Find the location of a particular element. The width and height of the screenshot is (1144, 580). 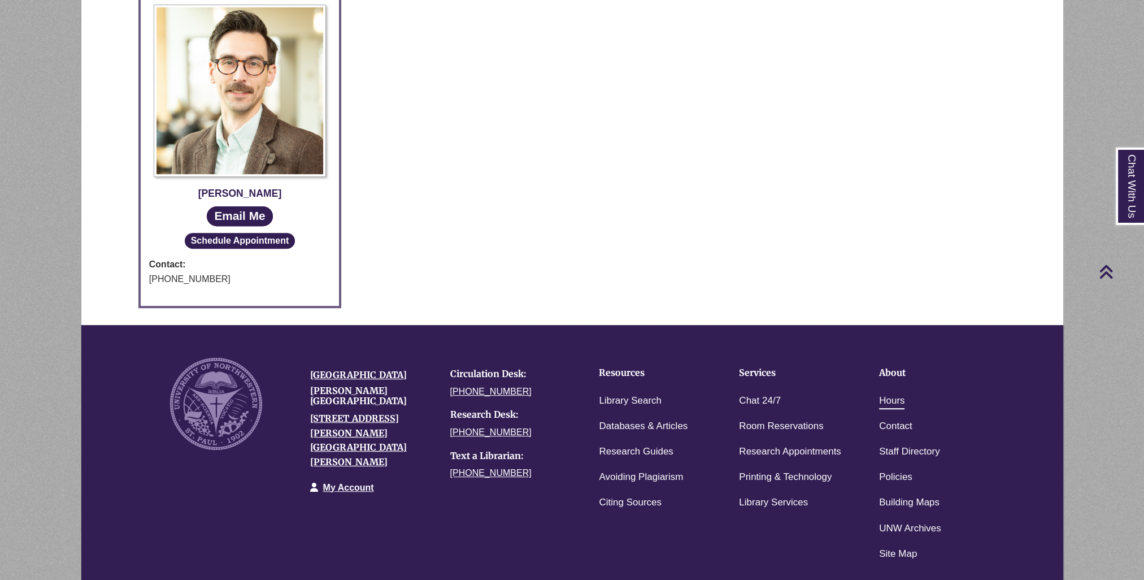

a: Library Services is located at coordinates (773, 502).